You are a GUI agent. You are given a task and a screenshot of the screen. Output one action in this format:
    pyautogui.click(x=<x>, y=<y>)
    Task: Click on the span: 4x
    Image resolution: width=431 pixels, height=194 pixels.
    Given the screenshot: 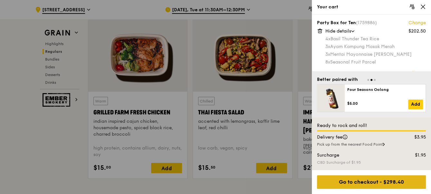 What is the action you would take?
    pyautogui.click(x=328, y=39)
    